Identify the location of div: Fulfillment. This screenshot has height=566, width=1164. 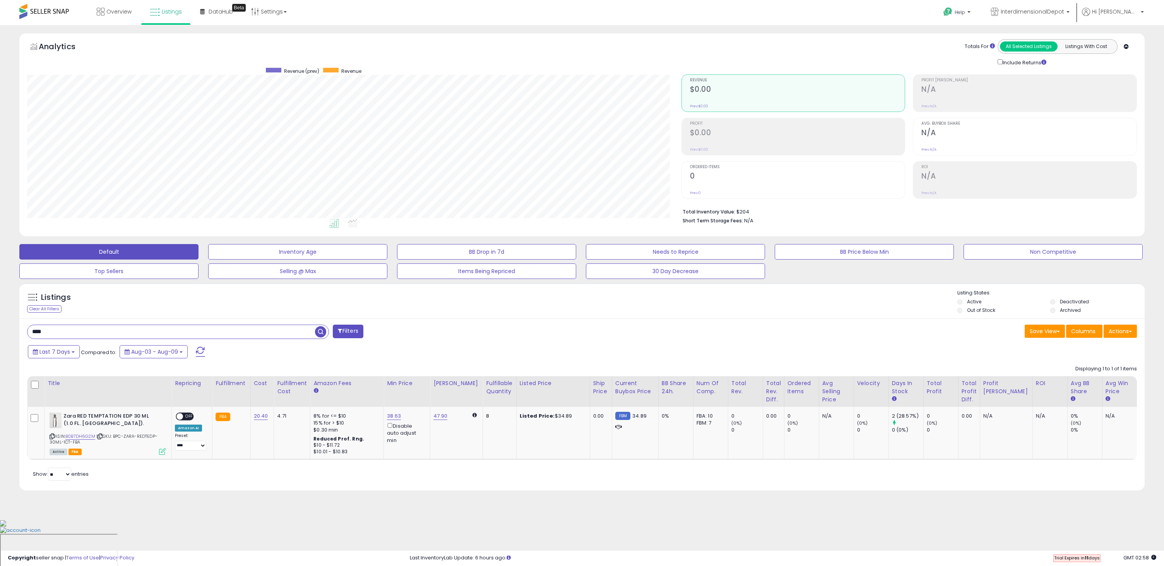
(231, 383).